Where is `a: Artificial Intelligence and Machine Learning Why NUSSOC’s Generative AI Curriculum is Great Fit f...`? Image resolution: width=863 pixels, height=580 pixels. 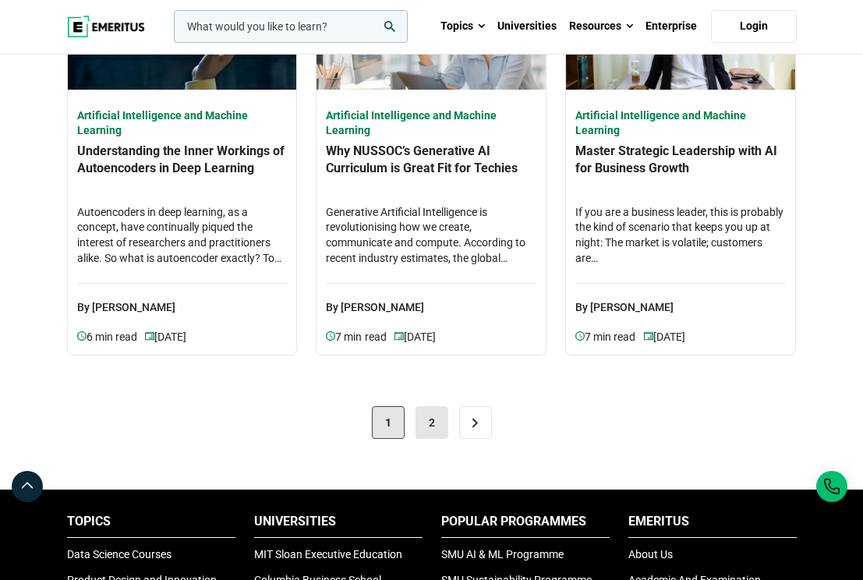
a: Artificial Intelligence and Machine Learning Why NUSSOC’s Generative AI Curriculum is Great Fit f... is located at coordinates (431, 227).